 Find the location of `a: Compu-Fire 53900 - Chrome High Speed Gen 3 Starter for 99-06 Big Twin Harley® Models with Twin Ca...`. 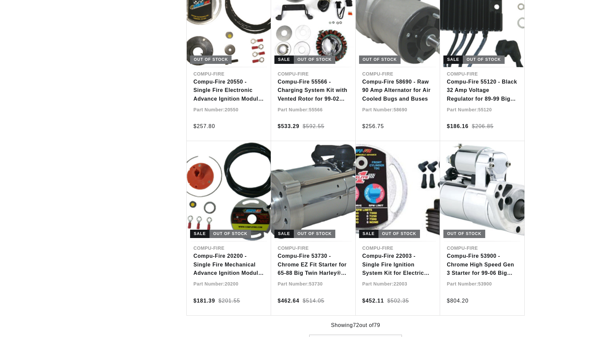

a: Compu-Fire 53900 - Chrome High Speed Gen 3 Starter for 99-06 Big Twin Harley® Models with Twin Ca... is located at coordinates (482, 265).